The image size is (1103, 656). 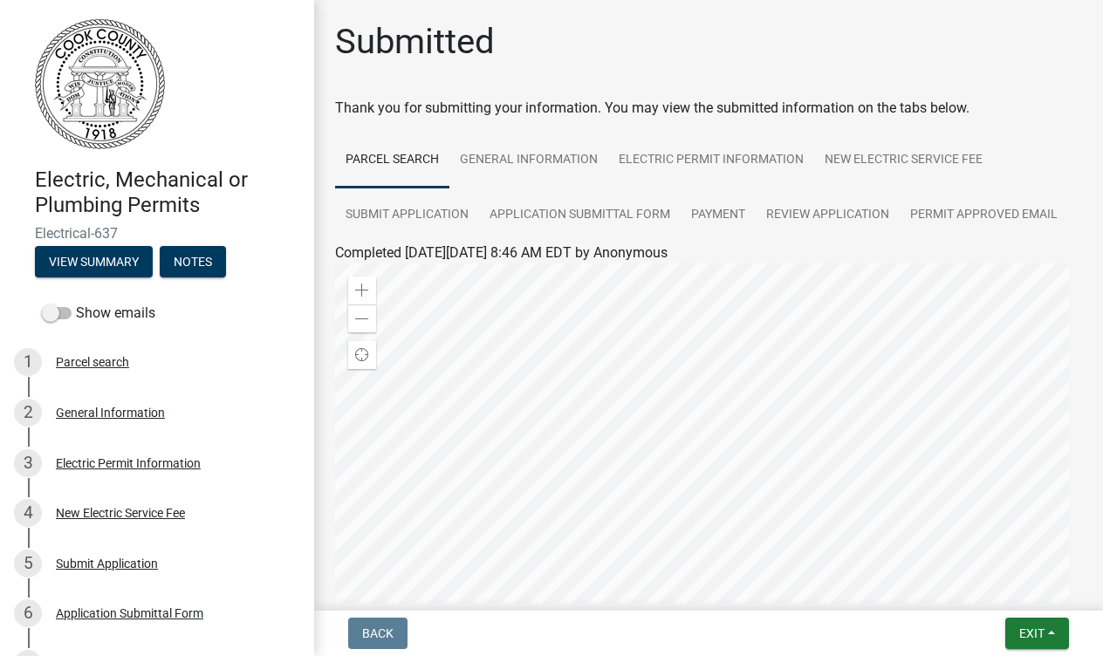 What do you see at coordinates (378, 634) in the screenshot?
I see `button: Back` at bounding box center [378, 634].